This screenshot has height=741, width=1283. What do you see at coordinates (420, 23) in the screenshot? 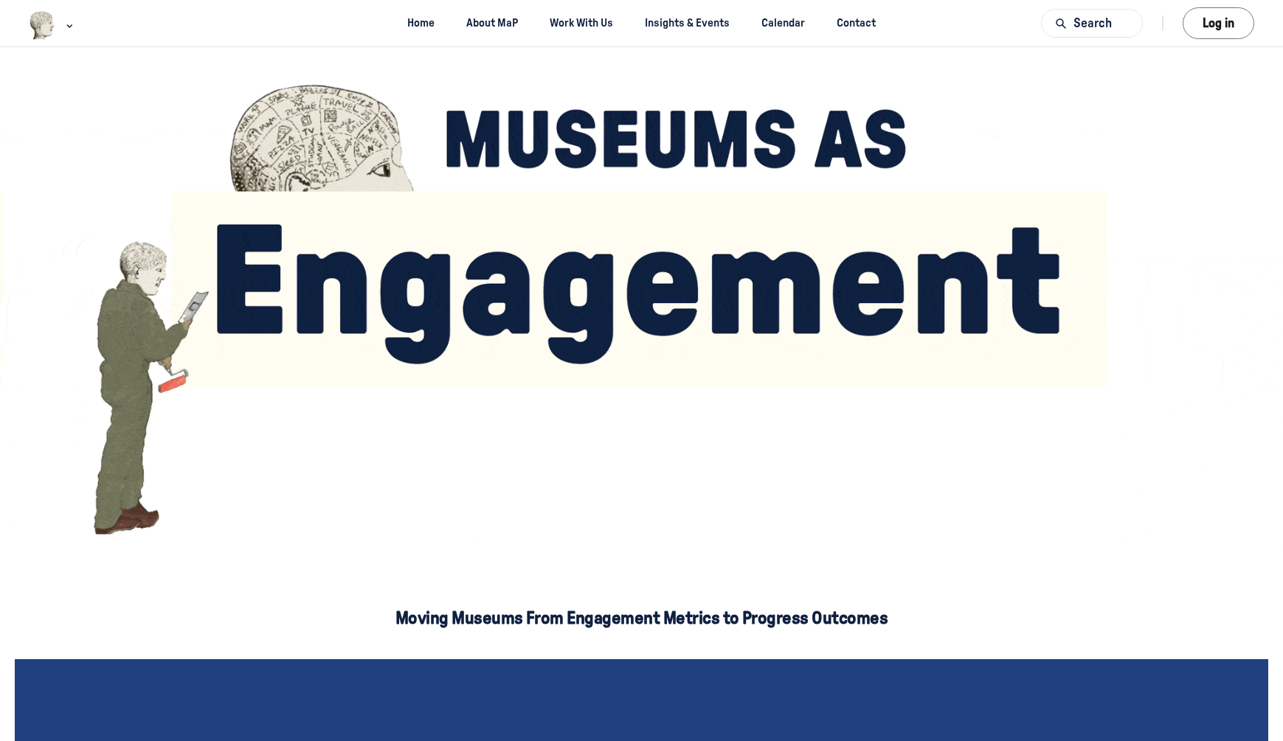
I see `a: Home` at bounding box center [420, 23].